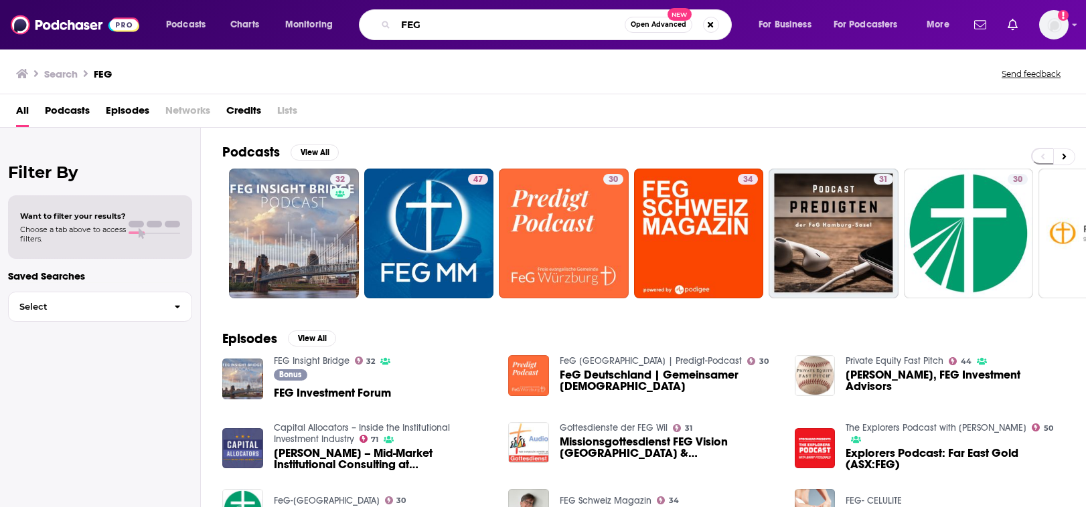 This screenshot has height=507, width=1086. I want to click on a: Capital Allocators – Inside the Institutional Investment Industry, so click(362, 434).